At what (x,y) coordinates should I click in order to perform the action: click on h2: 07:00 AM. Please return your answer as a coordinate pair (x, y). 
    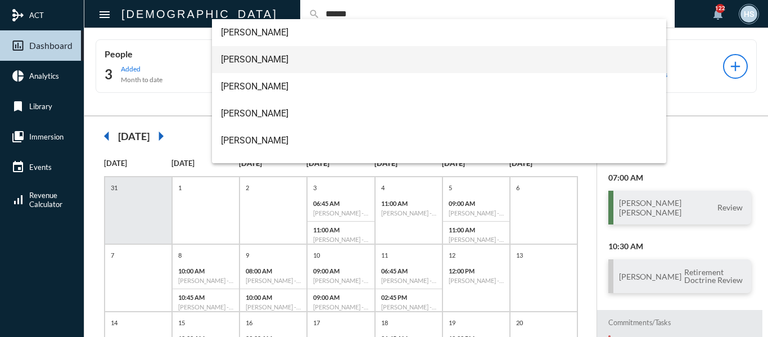
    Looking at the image, I should click on (680, 177).